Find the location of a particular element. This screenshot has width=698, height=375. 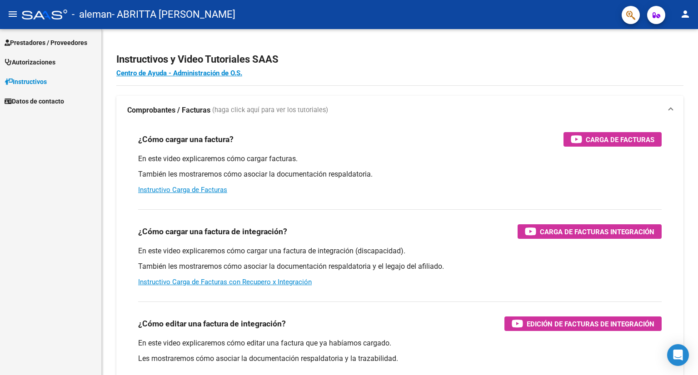

div: Open Intercom Messenger is located at coordinates (678, 355).